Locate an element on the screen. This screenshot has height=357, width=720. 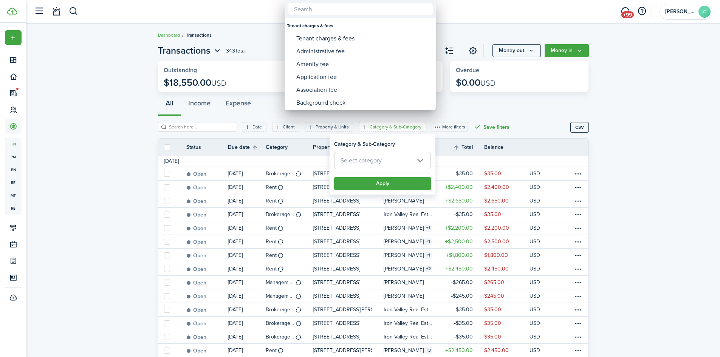
input: Search is located at coordinates (360, 9).